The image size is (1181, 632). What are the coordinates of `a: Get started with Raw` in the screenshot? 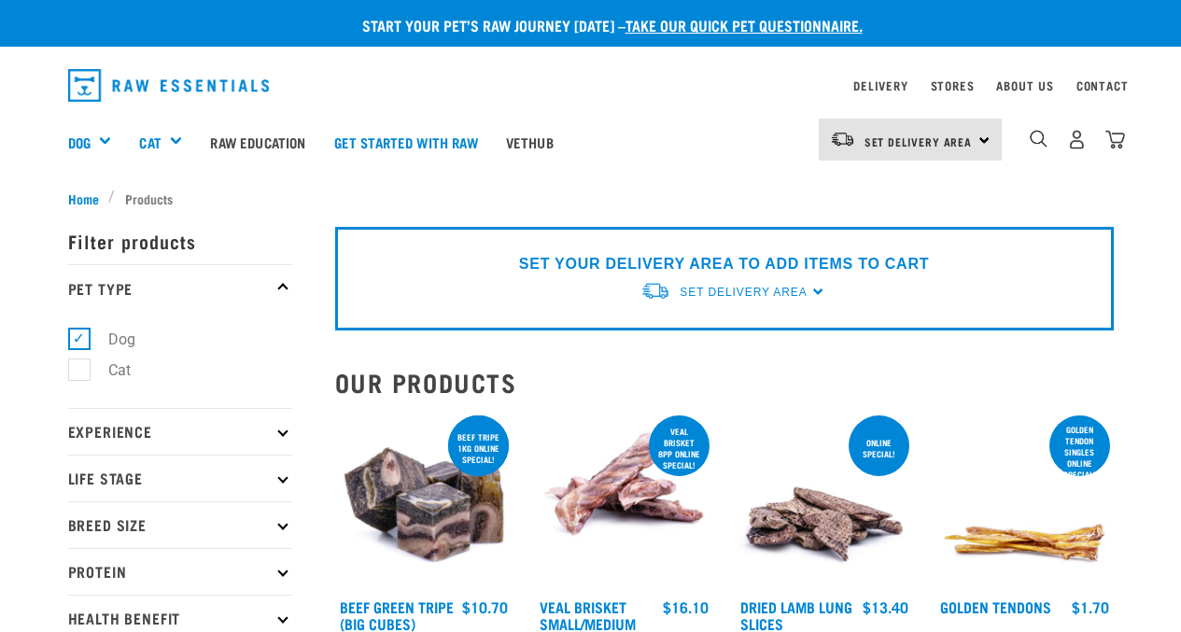 It's located at (406, 142).